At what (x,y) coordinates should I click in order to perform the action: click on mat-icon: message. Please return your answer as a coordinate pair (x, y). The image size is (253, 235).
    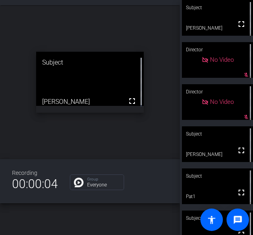
    Looking at the image, I should click on (238, 220).